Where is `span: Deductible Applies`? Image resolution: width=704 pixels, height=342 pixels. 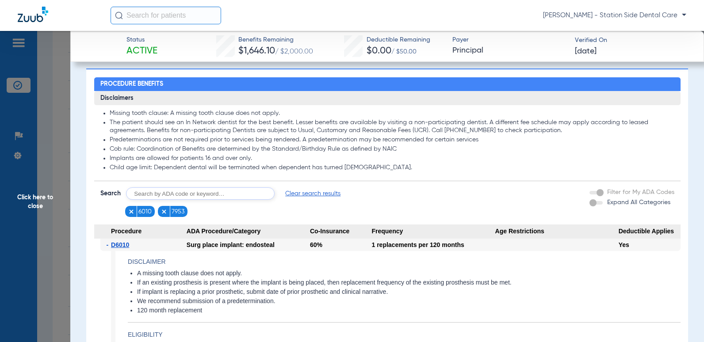 span: Deductible Applies is located at coordinates (650, 232).